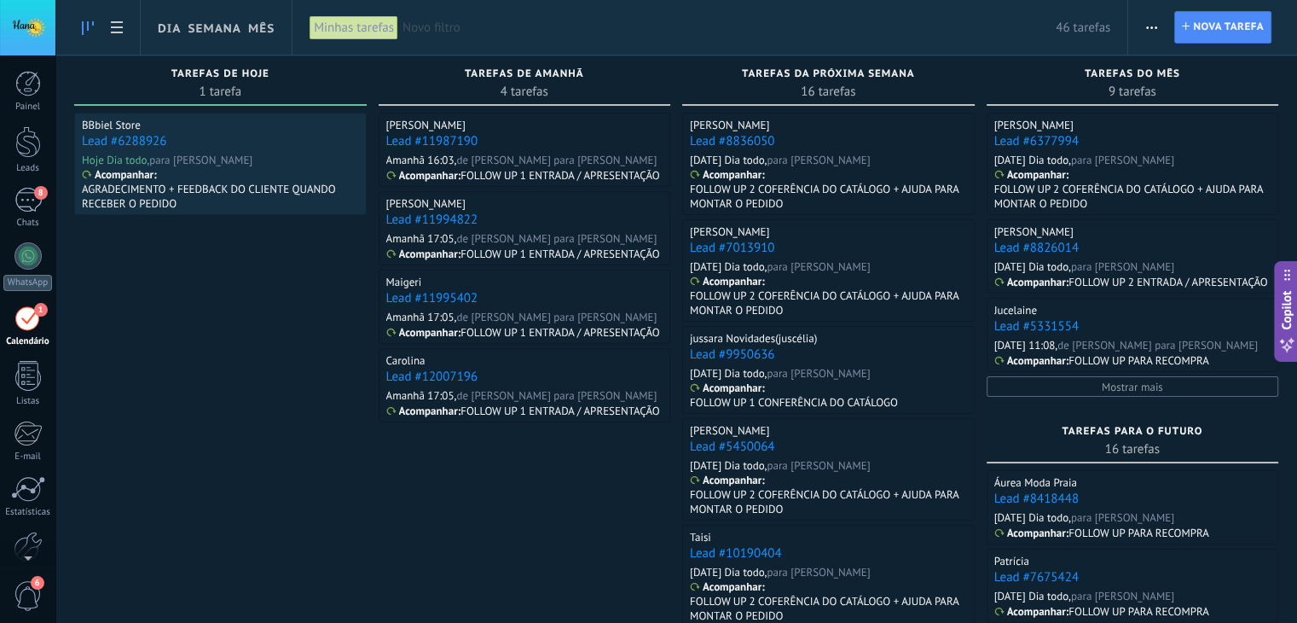 The height and width of the screenshot is (623, 1297). Describe the element at coordinates (1133, 74) in the screenshot. I see `span: Tarefas do mês` at that location.